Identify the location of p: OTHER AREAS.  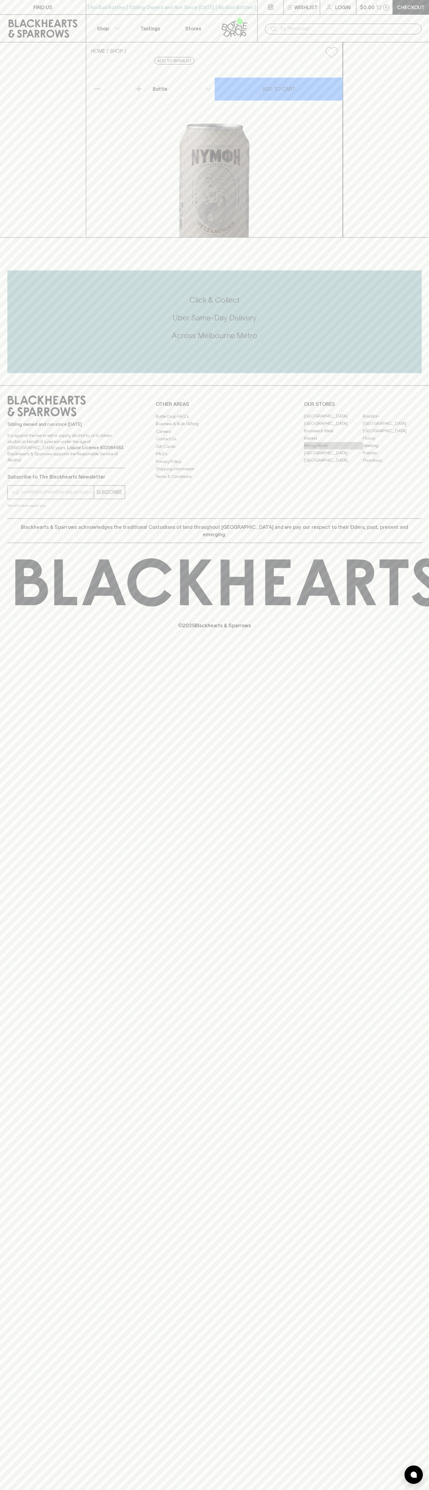
(215, 404).